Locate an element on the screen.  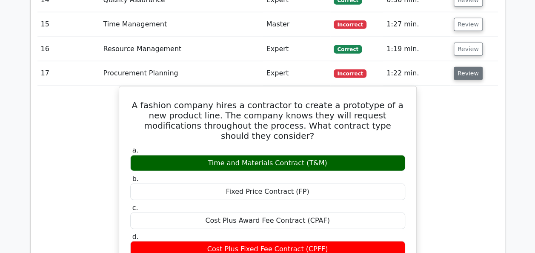
div: Cost Plus Award Fee Contract (CPAF) is located at coordinates (268, 220).